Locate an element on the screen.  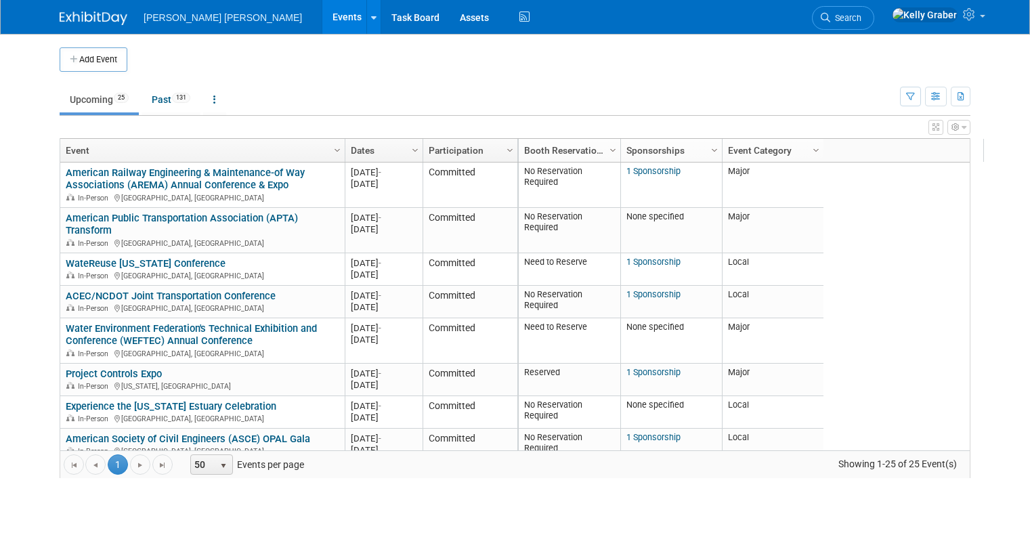
span: Events per page is located at coordinates (245, 465).